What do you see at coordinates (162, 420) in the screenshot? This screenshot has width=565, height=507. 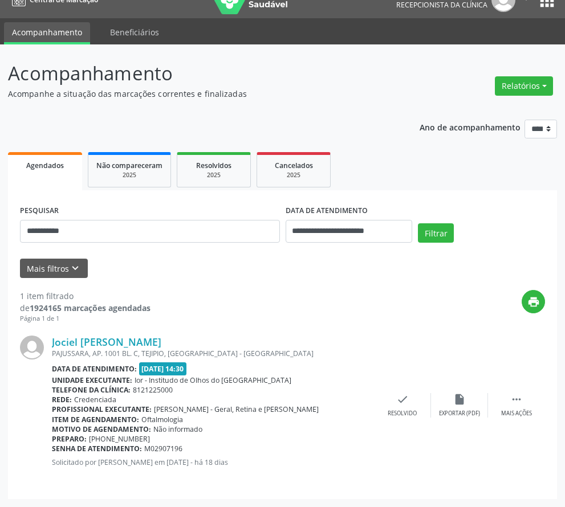 I see `span: Oftalmologia` at bounding box center [162, 420].